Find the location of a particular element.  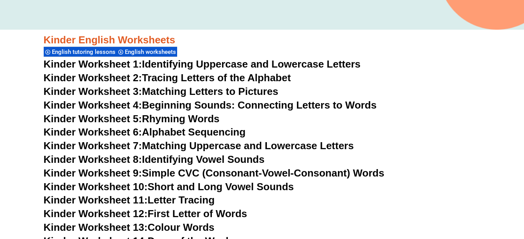

a: Kinder Worksheet 9:Simple CVC (Consonant-Vowel-Consonant) Words is located at coordinates (214, 173).